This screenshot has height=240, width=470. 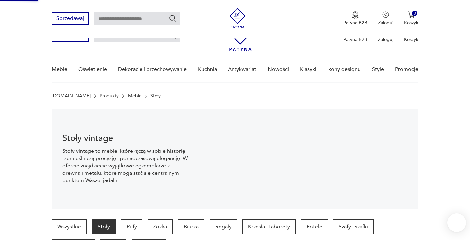 I want to click on p: Pufy, so click(x=131, y=227).